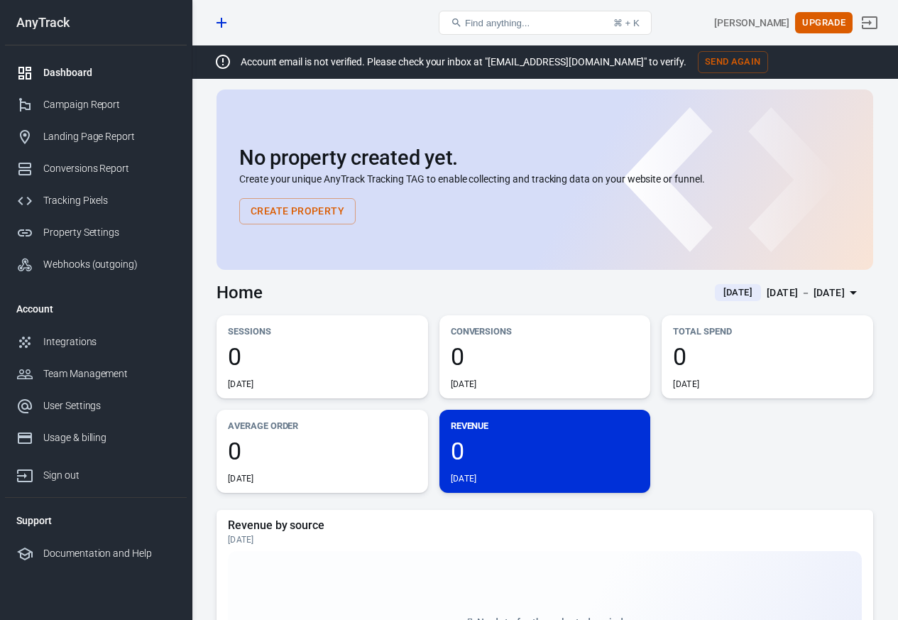 This screenshot has width=898, height=620. Describe the element at coordinates (222, 23) in the screenshot. I see `a: Create new property` at that location.